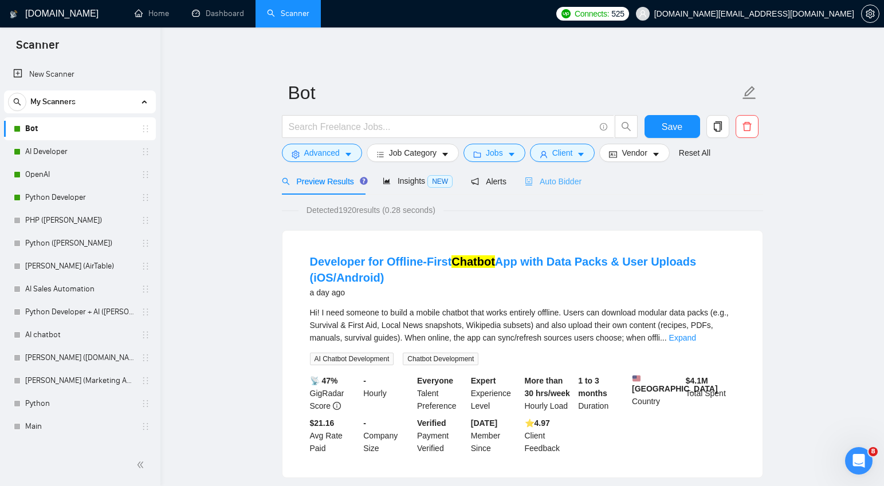  I want to click on button: delete, so click(747, 127).